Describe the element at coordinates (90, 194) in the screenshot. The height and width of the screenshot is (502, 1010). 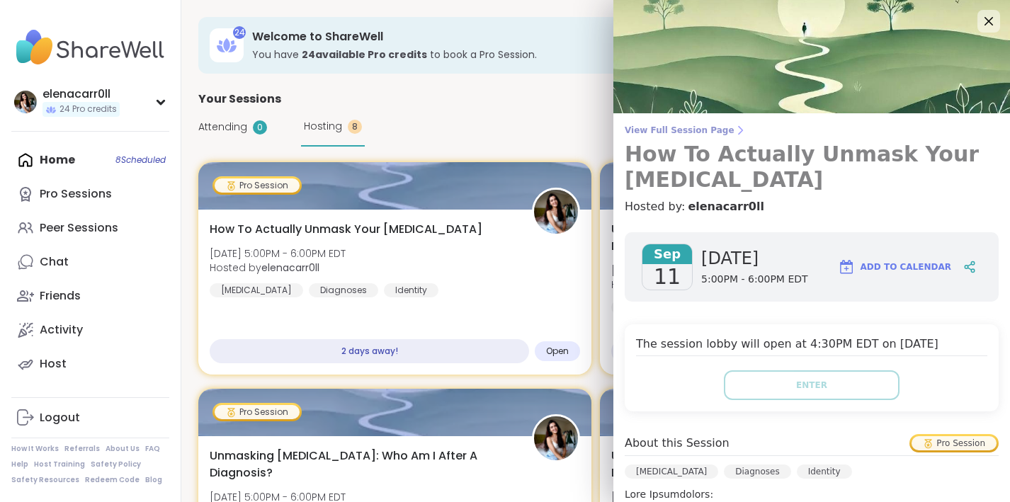
I see `a: Pro Sessions` at that location.